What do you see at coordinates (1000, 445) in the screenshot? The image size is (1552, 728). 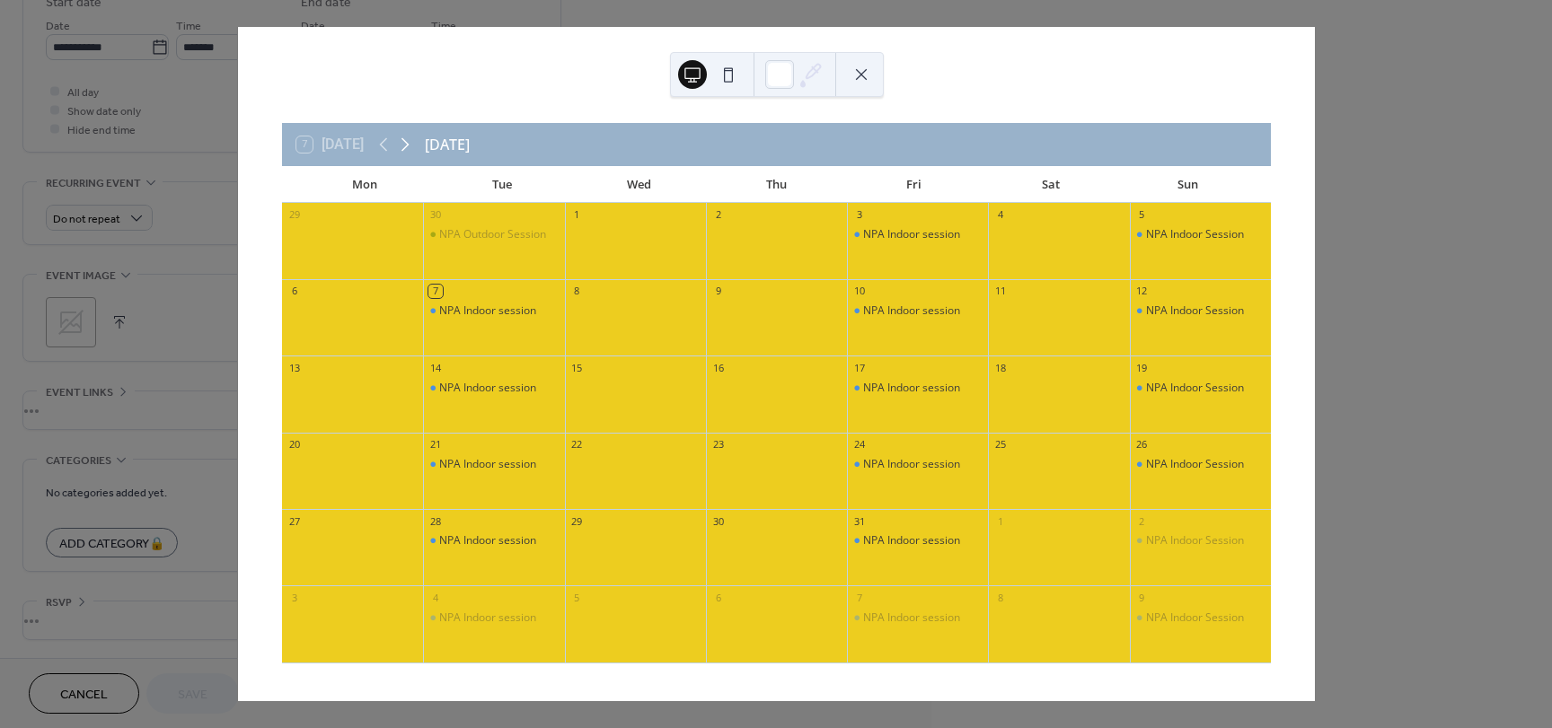 I see `div: 25` at bounding box center [1000, 445].